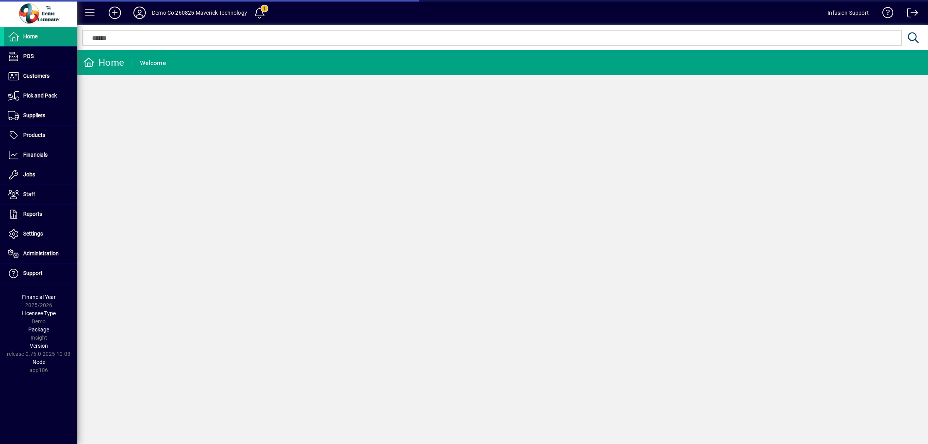 This screenshot has height=444, width=928. I want to click on div: Home, so click(104, 63).